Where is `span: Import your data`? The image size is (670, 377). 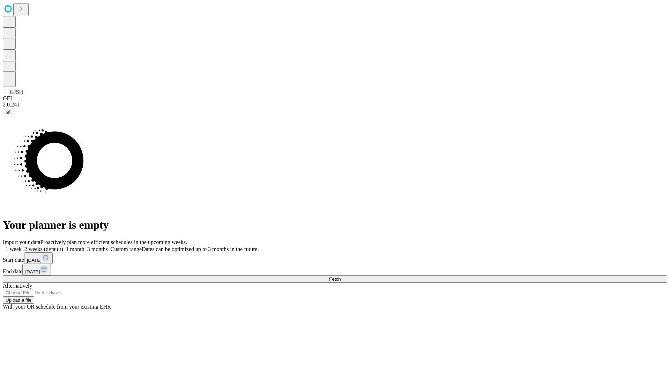
span: Import your data is located at coordinates (22, 242).